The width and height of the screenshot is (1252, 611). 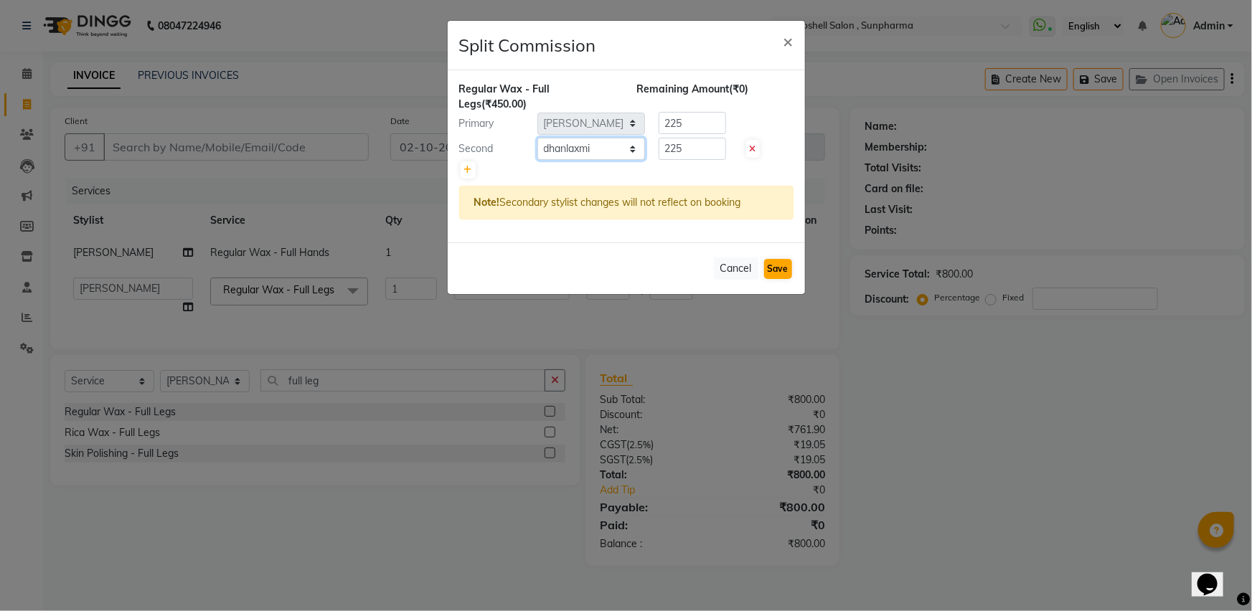 I want to click on span: (₹0), so click(x=739, y=89).